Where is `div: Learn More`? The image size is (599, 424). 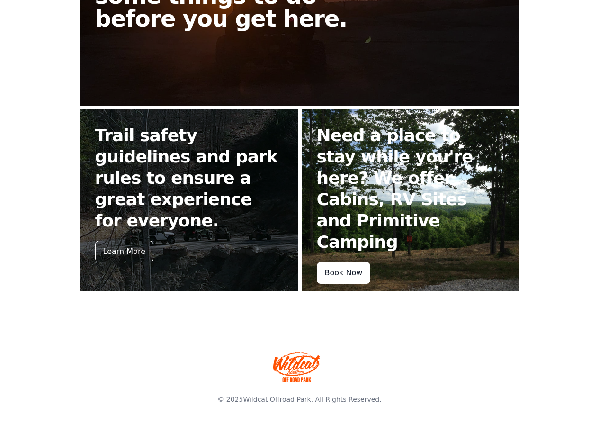
div: Learn More is located at coordinates (124, 251).